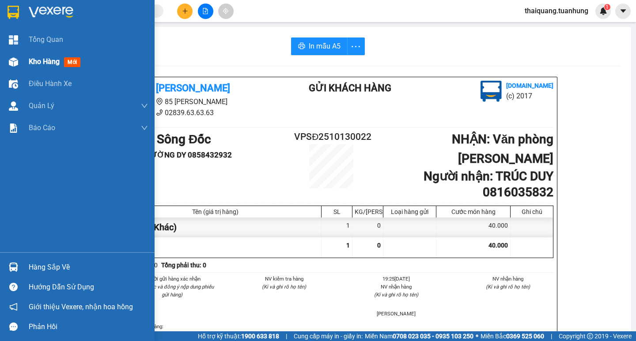  I want to click on button: more, so click(356, 46).